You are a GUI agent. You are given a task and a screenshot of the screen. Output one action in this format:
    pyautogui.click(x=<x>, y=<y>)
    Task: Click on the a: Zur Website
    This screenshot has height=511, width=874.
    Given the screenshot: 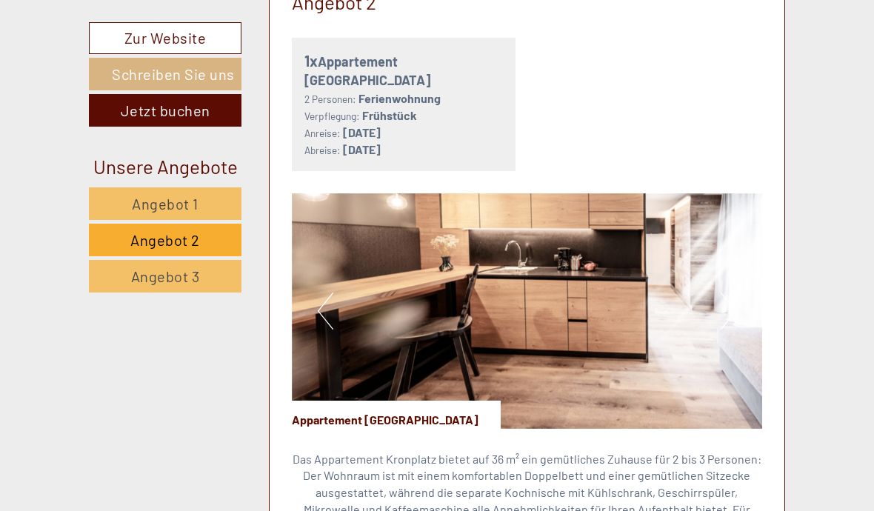 What is the action you would take?
    pyautogui.click(x=165, y=38)
    